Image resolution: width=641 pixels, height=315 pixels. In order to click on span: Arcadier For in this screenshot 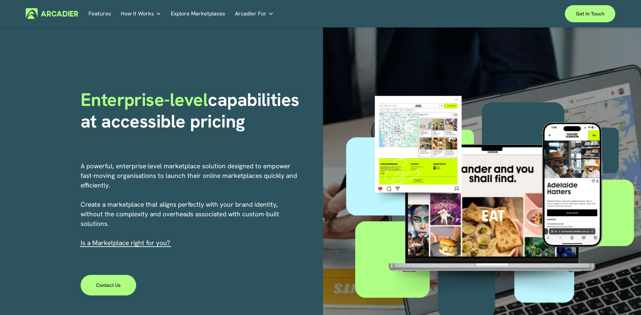, I will do `click(251, 14)`.